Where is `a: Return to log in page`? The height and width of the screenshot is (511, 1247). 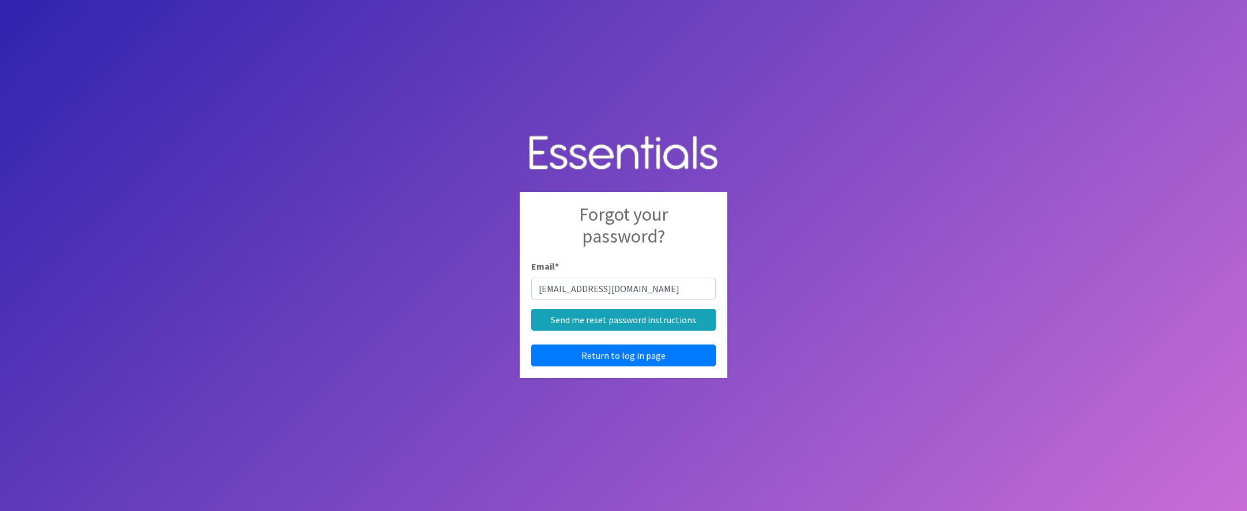
a: Return to log in page is located at coordinates (623, 356).